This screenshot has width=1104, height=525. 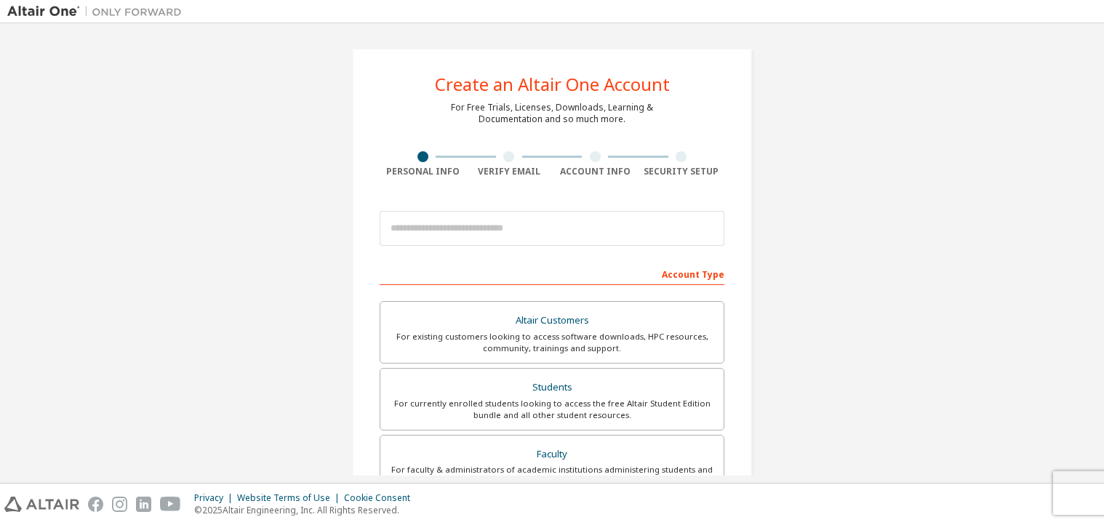 What do you see at coordinates (681, 172) in the screenshot?
I see `div: Security Setup` at bounding box center [681, 172].